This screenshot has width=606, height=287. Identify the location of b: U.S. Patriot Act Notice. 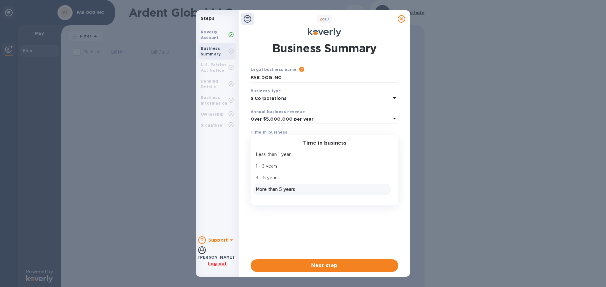
(213, 68).